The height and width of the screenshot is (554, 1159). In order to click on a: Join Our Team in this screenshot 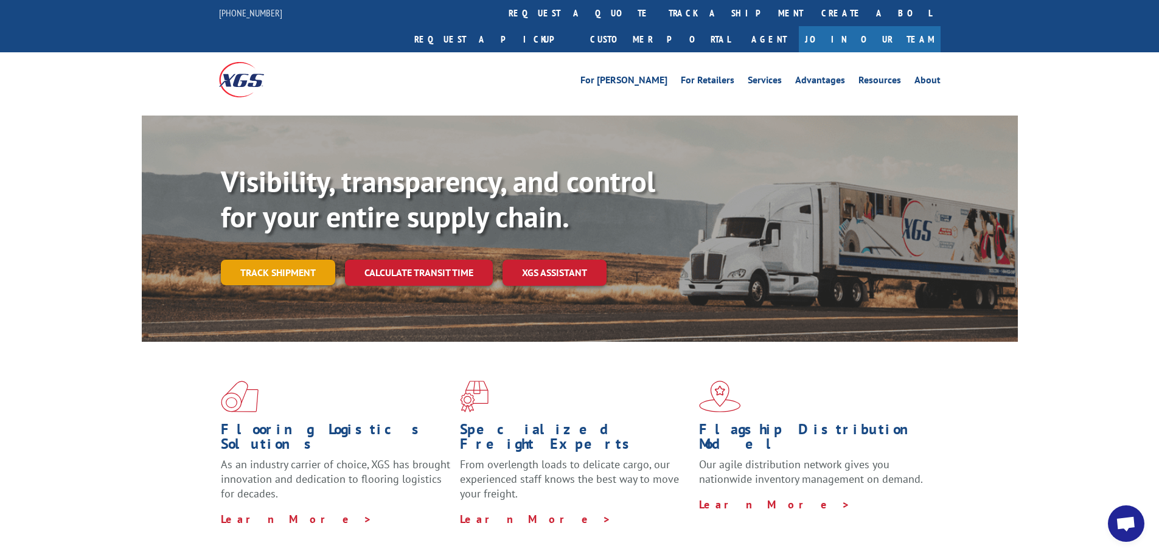, I will do `click(870, 39)`.